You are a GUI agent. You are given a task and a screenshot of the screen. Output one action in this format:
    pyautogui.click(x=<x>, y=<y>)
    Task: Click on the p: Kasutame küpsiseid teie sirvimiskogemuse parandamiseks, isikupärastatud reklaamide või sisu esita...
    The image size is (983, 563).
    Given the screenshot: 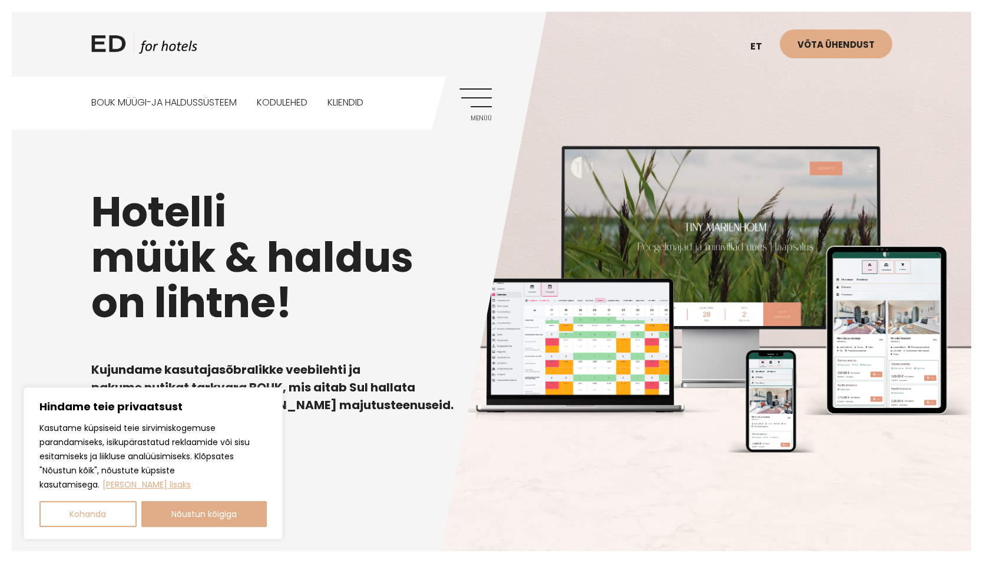 What is the action you would take?
    pyautogui.click(x=153, y=456)
    